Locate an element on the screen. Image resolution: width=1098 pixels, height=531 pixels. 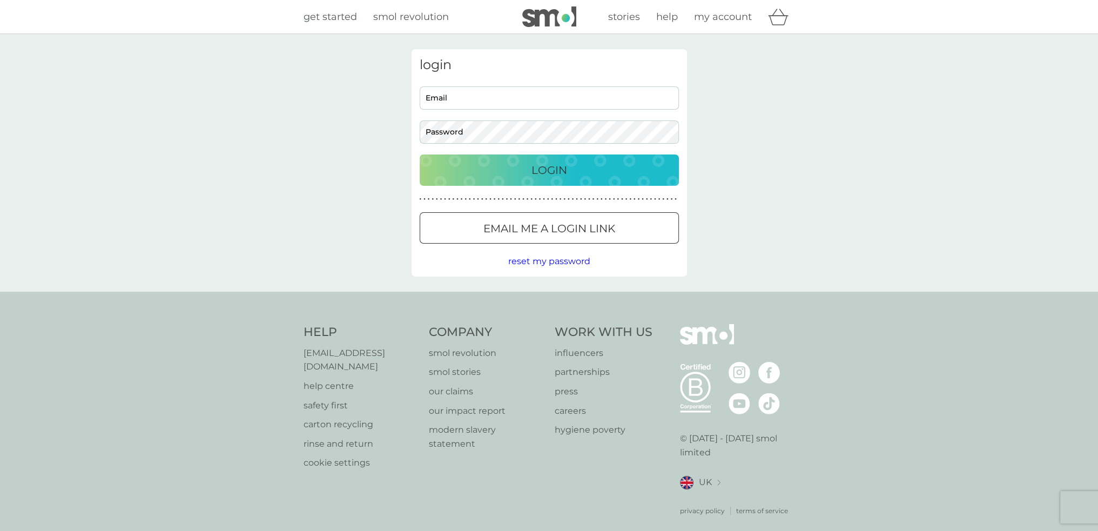
p: smol stories is located at coordinates (486, 372).